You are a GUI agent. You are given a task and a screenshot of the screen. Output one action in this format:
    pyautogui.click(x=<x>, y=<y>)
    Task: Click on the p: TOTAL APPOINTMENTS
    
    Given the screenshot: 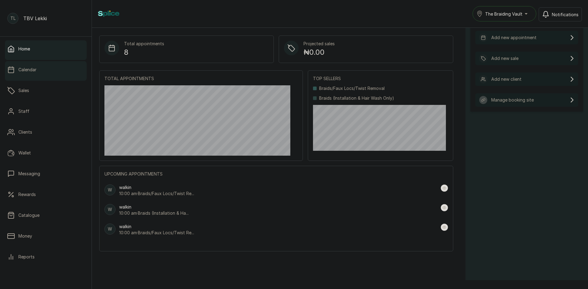 What is the action you would take?
    pyautogui.click(x=201, y=79)
    